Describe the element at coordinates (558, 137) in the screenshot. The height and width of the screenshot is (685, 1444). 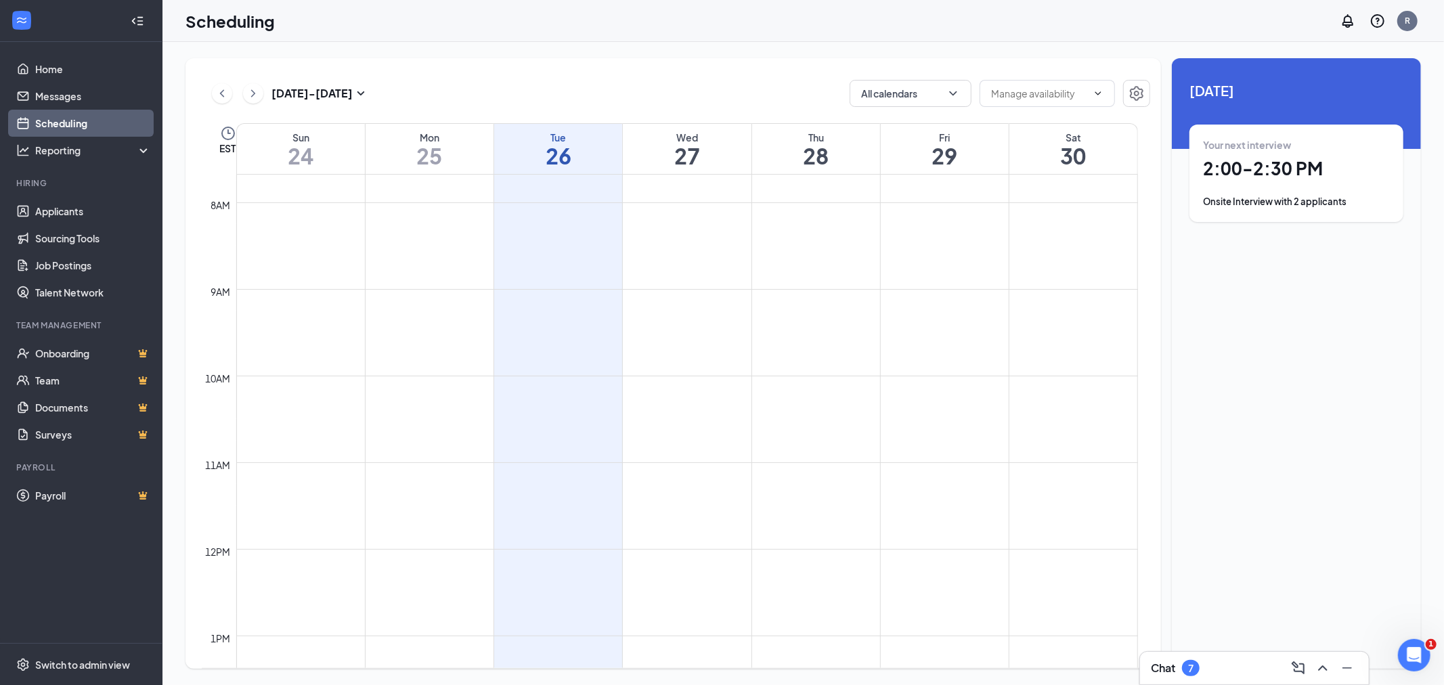
I see `div: Tue` at that location.